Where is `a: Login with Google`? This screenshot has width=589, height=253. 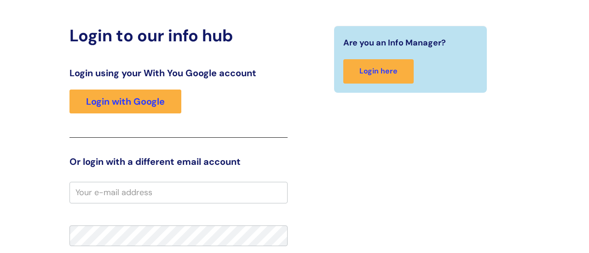
a: Login with Google is located at coordinates (125, 102).